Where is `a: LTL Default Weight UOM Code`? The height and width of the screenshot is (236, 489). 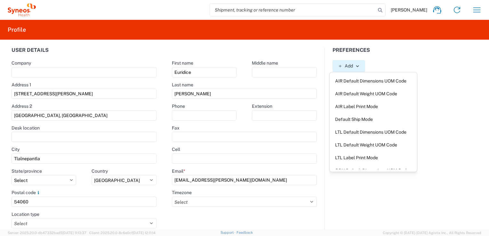 a: LTL Default Weight UOM Code is located at coordinates (373, 145).